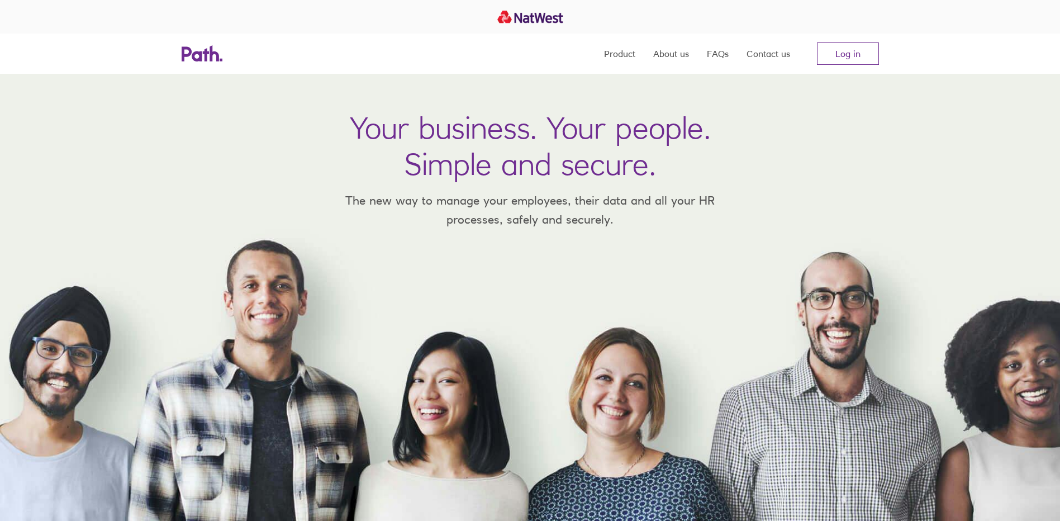 This screenshot has height=521, width=1060. Describe the element at coordinates (768, 54) in the screenshot. I see `a: Contact us` at that location.